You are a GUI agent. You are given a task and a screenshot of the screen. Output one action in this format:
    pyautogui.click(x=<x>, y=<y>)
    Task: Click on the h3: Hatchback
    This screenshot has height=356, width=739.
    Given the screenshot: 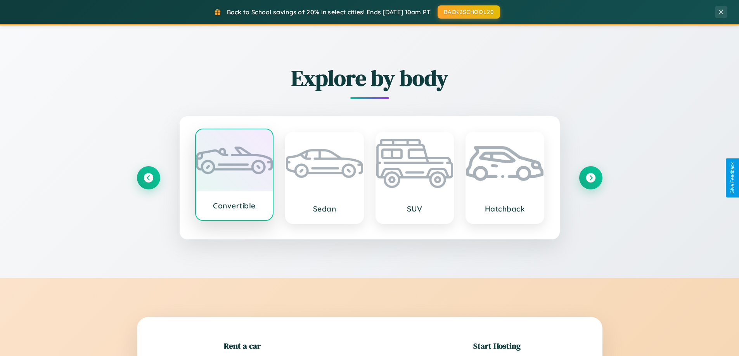 What is the action you would take?
    pyautogui.click(x=505, y=209)
    